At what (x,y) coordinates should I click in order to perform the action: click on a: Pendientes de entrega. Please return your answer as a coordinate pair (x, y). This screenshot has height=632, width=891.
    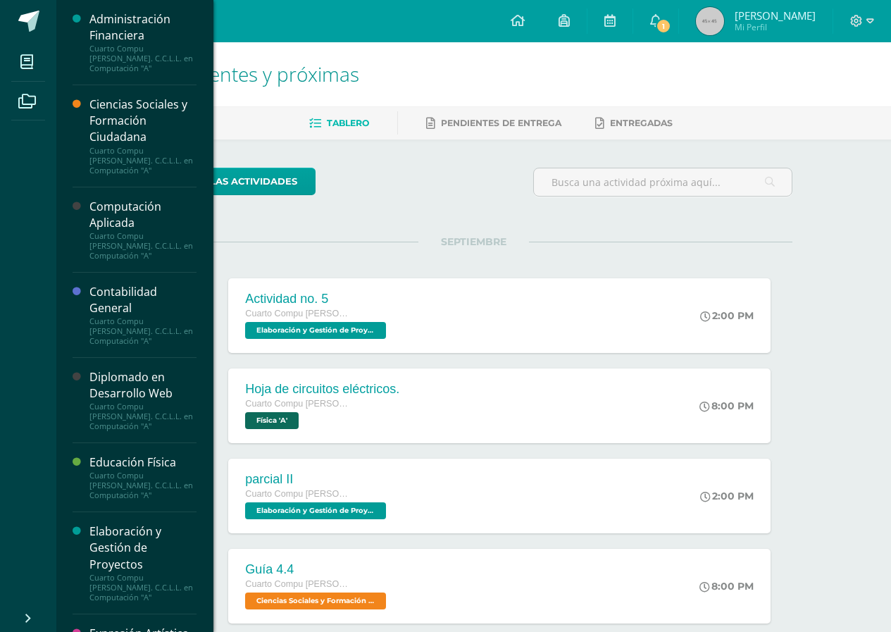
    Looking at the image, I should click on (494, 123).